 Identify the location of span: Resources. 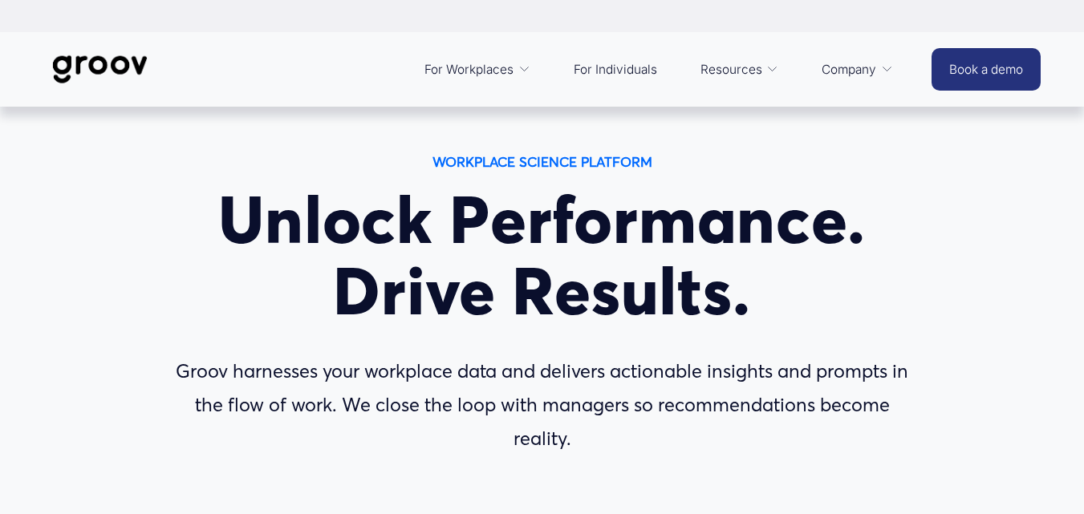
(731, 70).